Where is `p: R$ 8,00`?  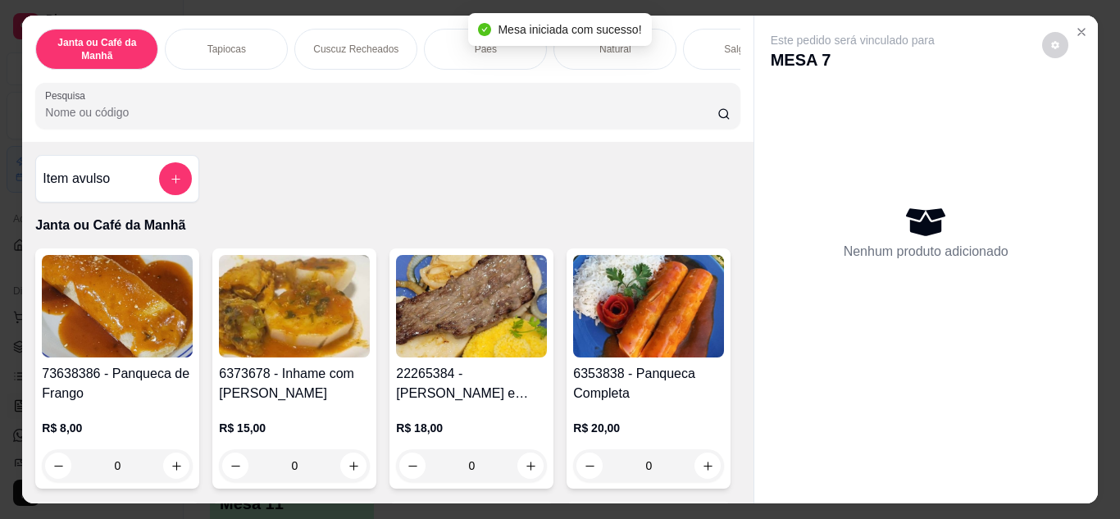 p: R$ 8,00 is located at coordinates (117, 428).